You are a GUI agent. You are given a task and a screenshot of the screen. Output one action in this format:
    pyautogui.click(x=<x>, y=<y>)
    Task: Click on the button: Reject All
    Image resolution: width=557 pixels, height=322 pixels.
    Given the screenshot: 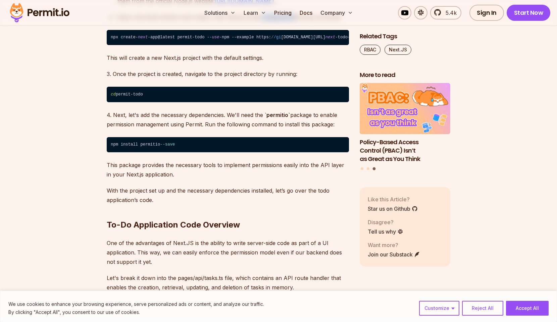 What is the action you would take?
    pyautogui.click(x=483, y=308)
    